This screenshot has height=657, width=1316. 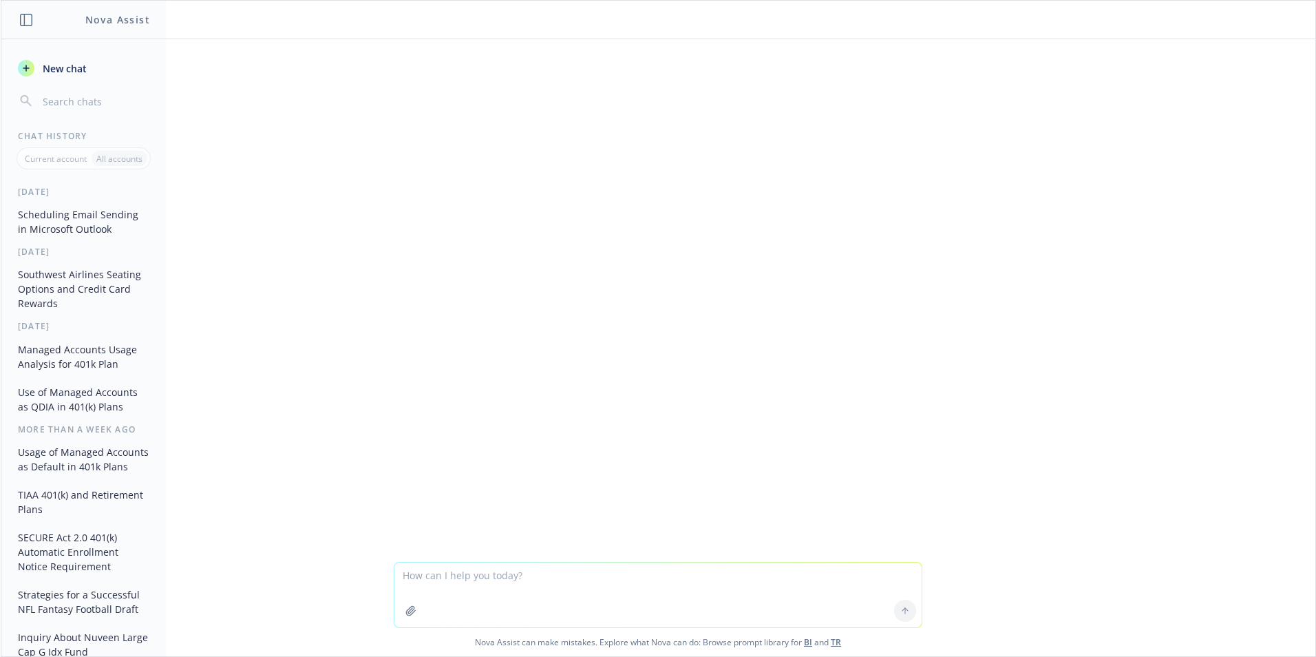 What do you see at coordinates (118, 19) in the screenshot?
I see `h1: Nova Assist` at bounding box center [118, 19].